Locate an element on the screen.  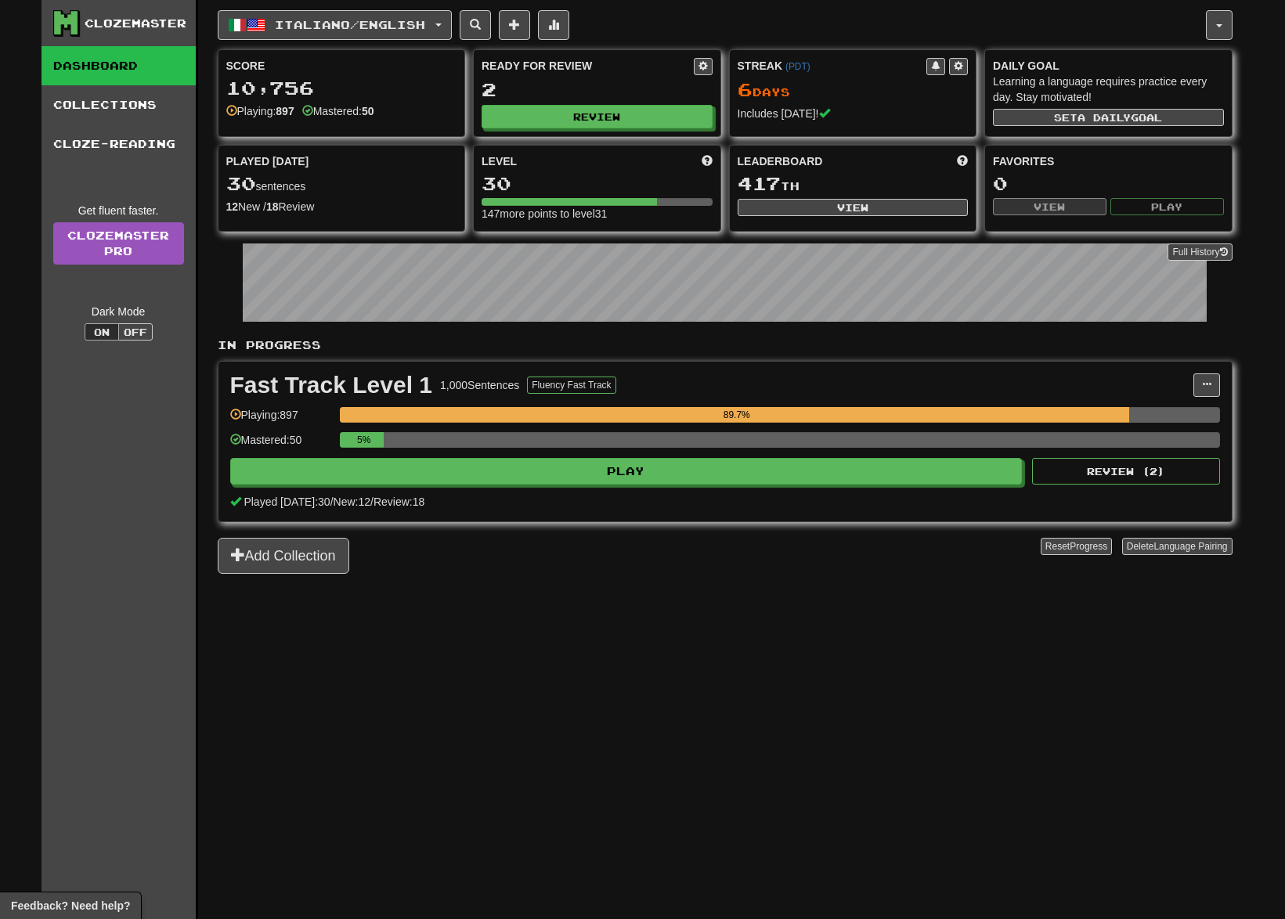
button: Add sentence to collection is located at coordinates (515, 25).